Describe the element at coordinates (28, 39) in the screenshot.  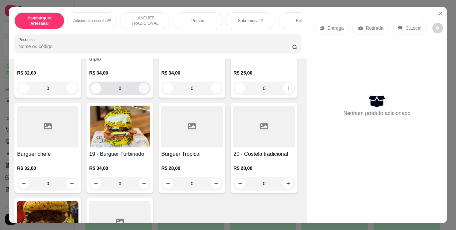
I see `label: Pesquisa` at that location.